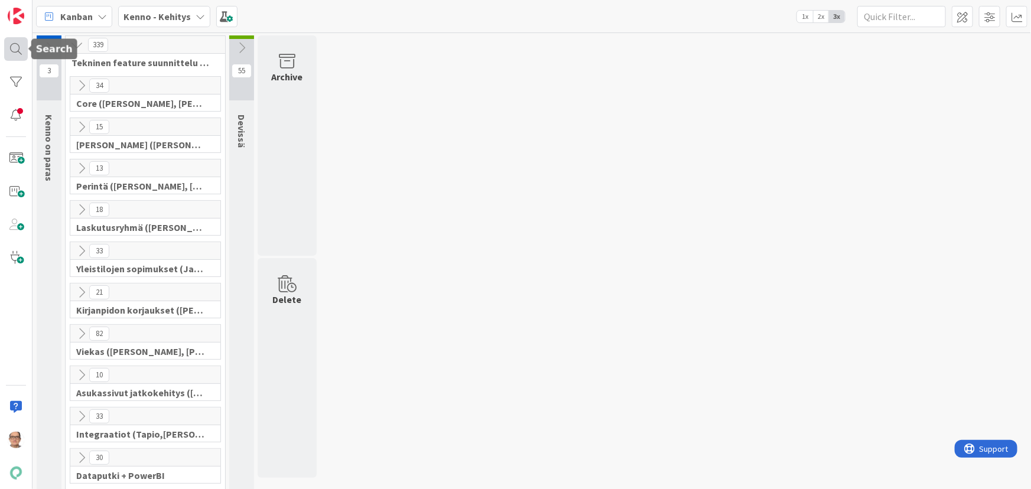 The height and width of the screenshot is (489, 1031). I want to click on span: 13, so click(99, 168).